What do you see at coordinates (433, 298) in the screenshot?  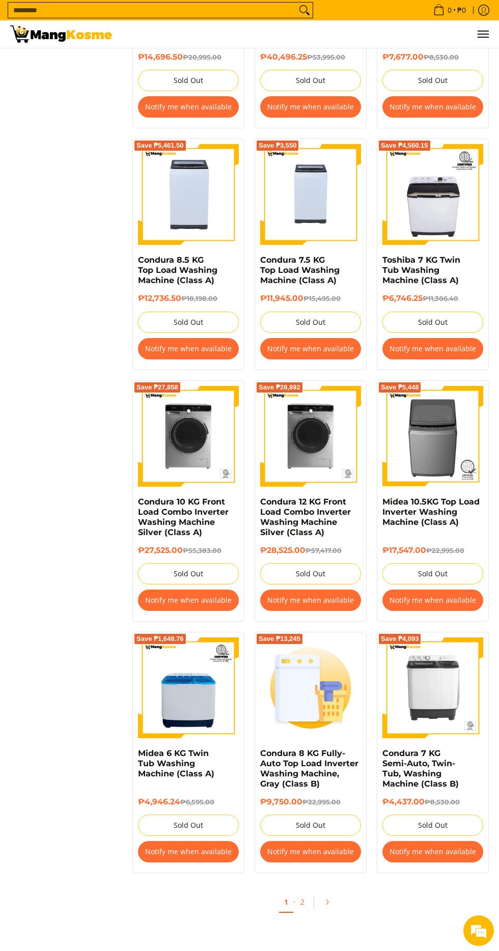 I see `h6: ₱6,746.25` at bounding box center [433, 298].